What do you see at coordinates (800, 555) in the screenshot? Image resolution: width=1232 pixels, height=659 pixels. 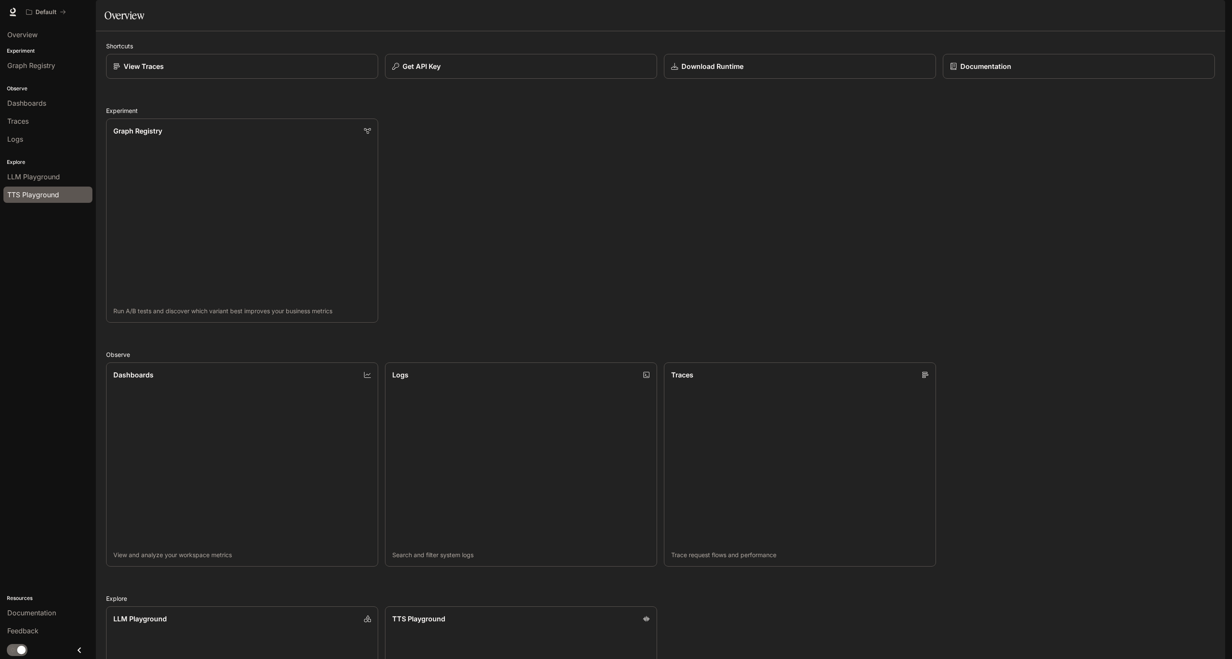 I see `p: Trace request flows and performance` at bounding box center [800, 555].